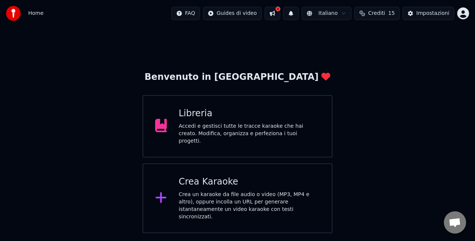 Image resolution: width=475 pixels, height=241 pixels. I want to click on img: youka, so click(13, 13).